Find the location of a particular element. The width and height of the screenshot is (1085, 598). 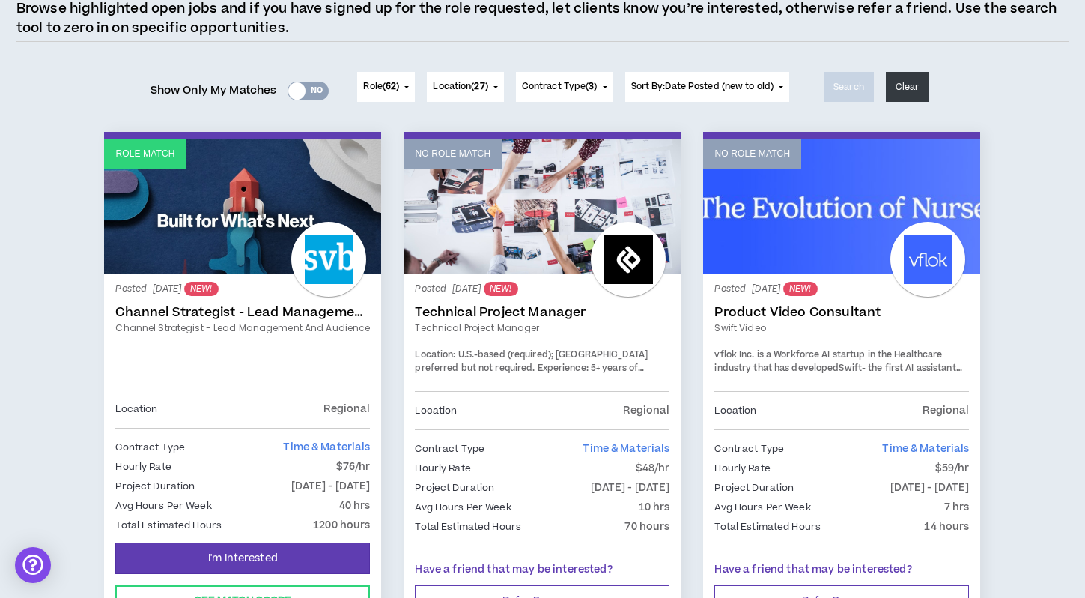

p: 7 hrs is located at coordinates (957, 507).